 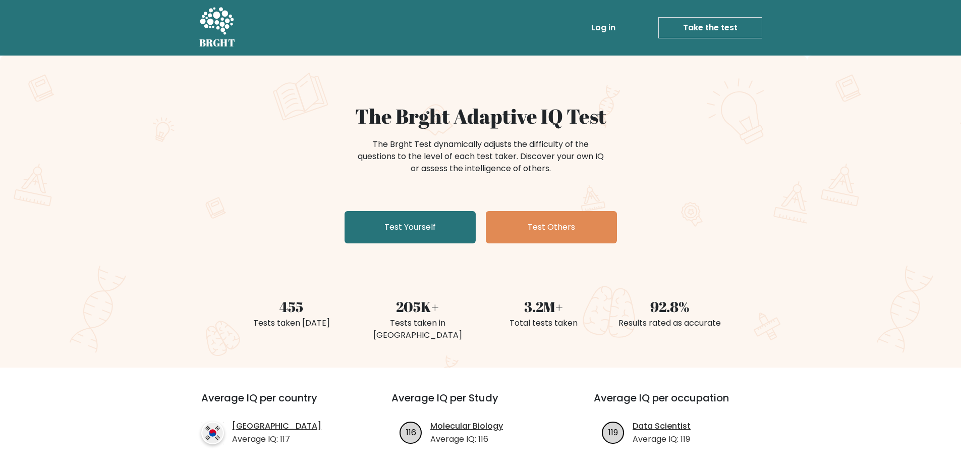 I want to click on div: 455, so click(x=292, y=306).